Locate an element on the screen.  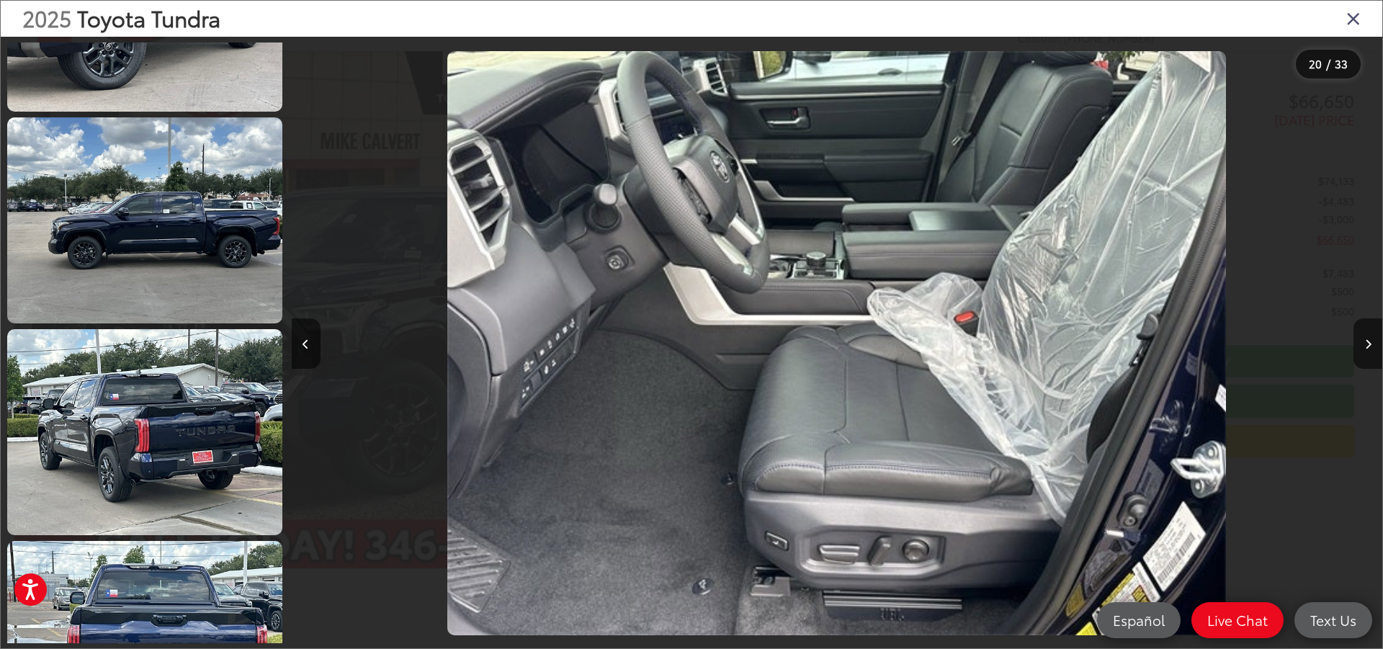
i: Close gallery is located at coordinates (1353, 18).